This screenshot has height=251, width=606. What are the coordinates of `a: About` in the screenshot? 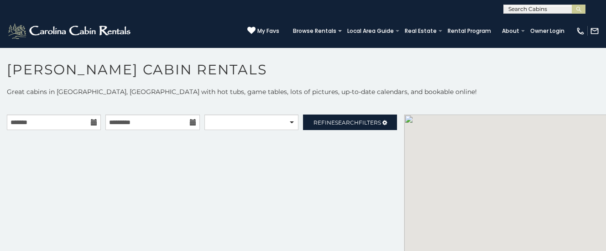 It's located at (511, 31).